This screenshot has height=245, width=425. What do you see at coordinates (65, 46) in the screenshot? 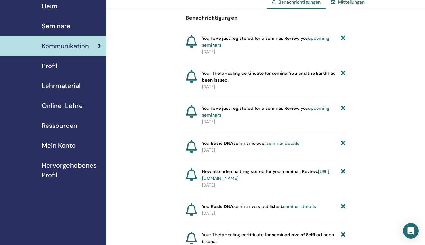
I see `span: Kommunikation` at bounding box center [65, 46].